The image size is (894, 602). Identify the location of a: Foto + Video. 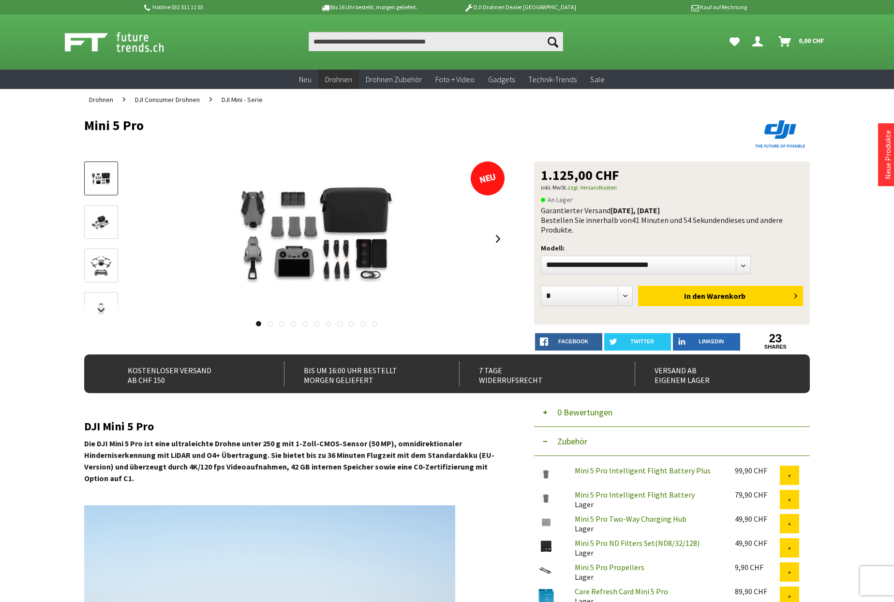
(455, 79).